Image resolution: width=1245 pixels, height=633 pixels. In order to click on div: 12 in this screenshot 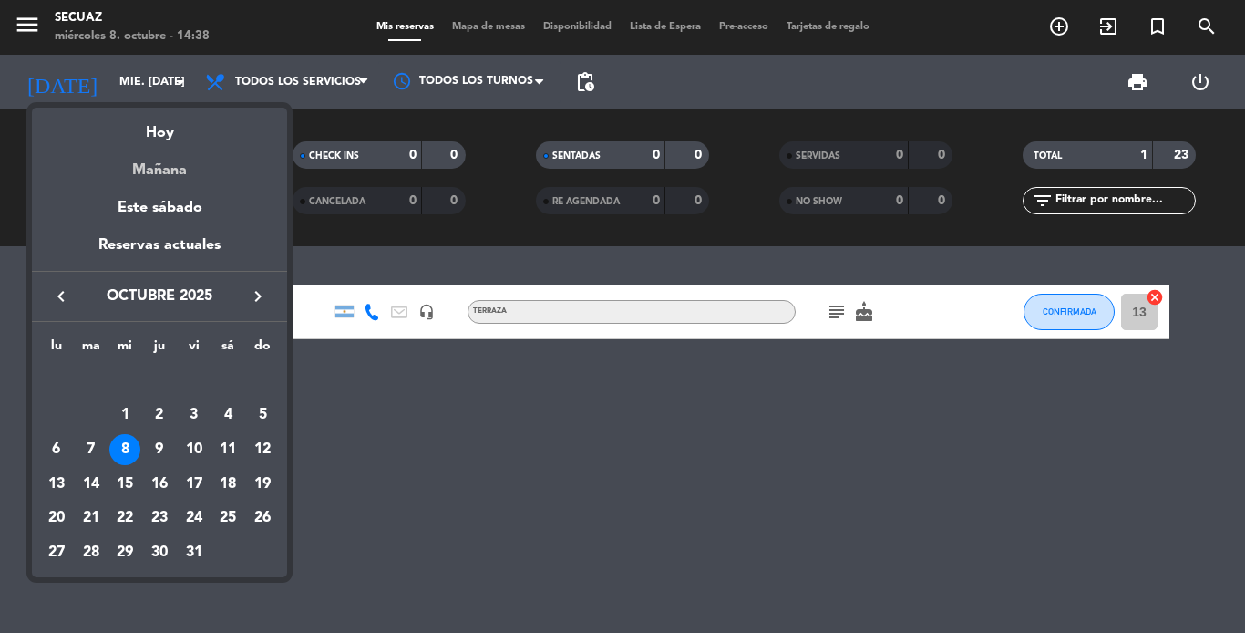, I will do `click(263, 449)`.